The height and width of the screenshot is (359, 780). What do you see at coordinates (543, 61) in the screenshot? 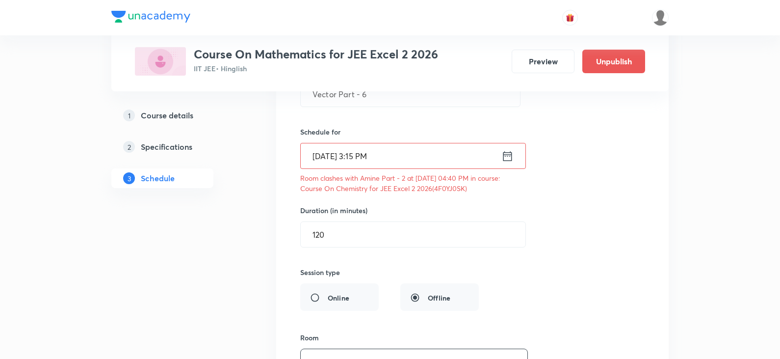
I see `button: Preview` at bounding box center [543, 61].